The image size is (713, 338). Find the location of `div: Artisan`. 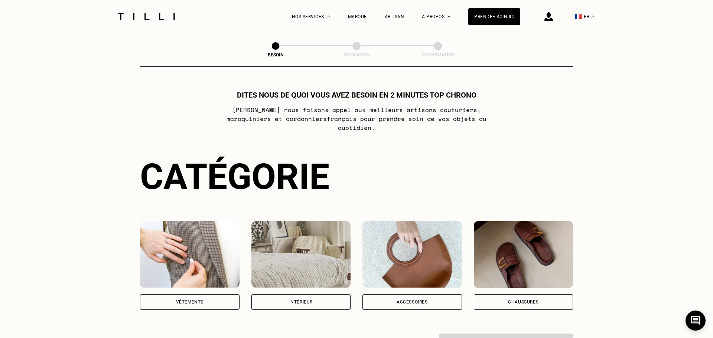

div: Artisan is located at coordinates (394, 17).